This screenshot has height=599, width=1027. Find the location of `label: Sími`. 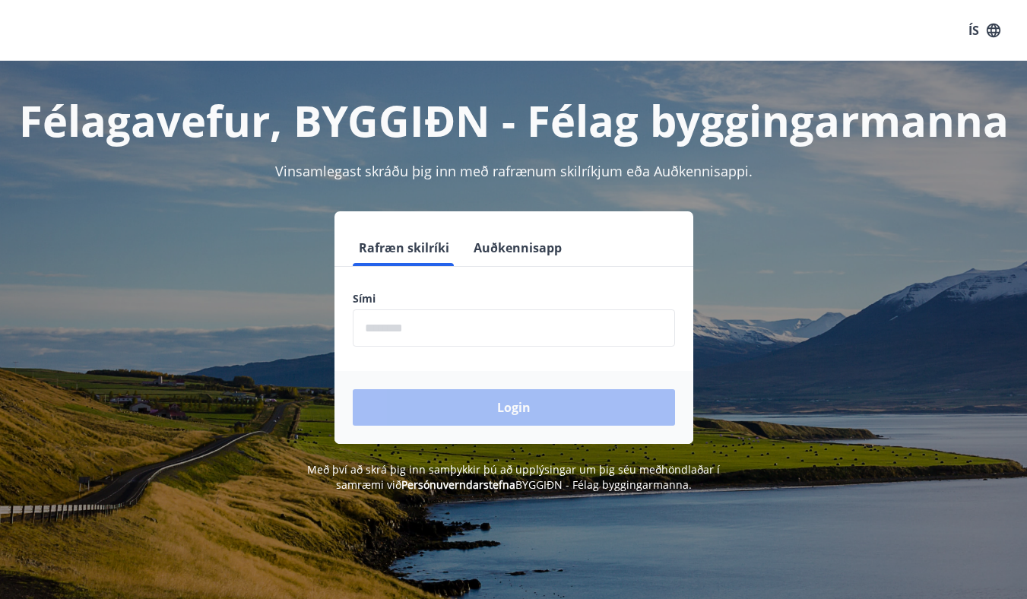

label: Sími is located at coordinates (514, 299).